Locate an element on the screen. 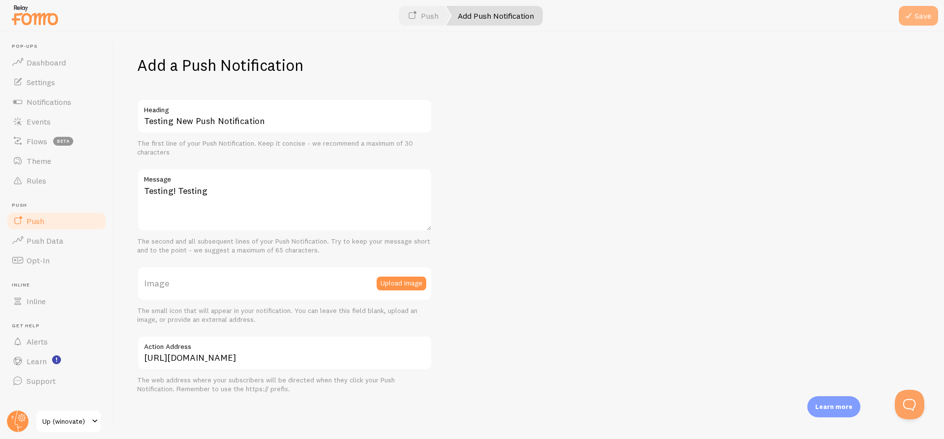 This screenshot has width=944, height=439. a: Up (winovate) is located at coordinates (68, 421).